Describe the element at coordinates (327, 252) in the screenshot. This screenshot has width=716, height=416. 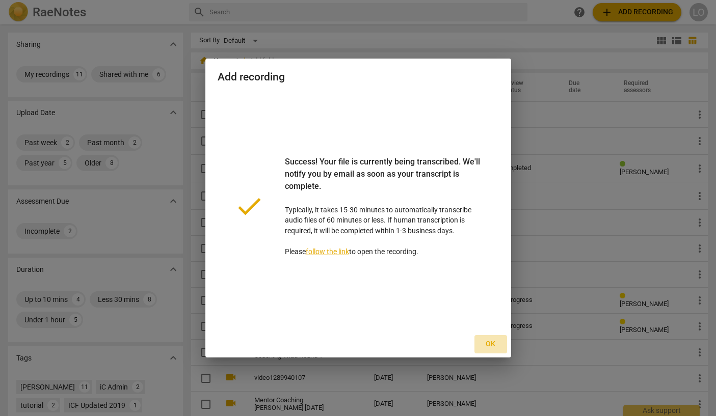
I see `a: follow the link` at that location.